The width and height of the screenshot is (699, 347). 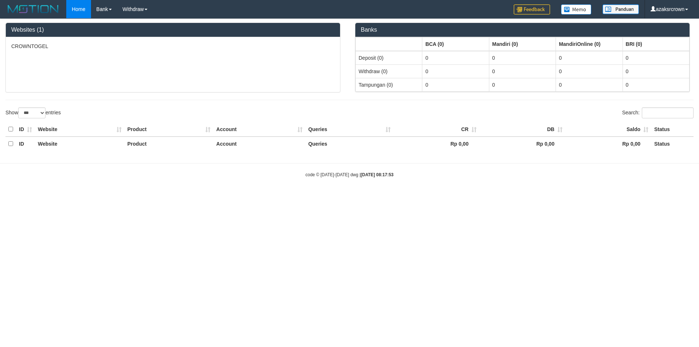 I want to click on th: Saldo, so click(x=608, y=129).